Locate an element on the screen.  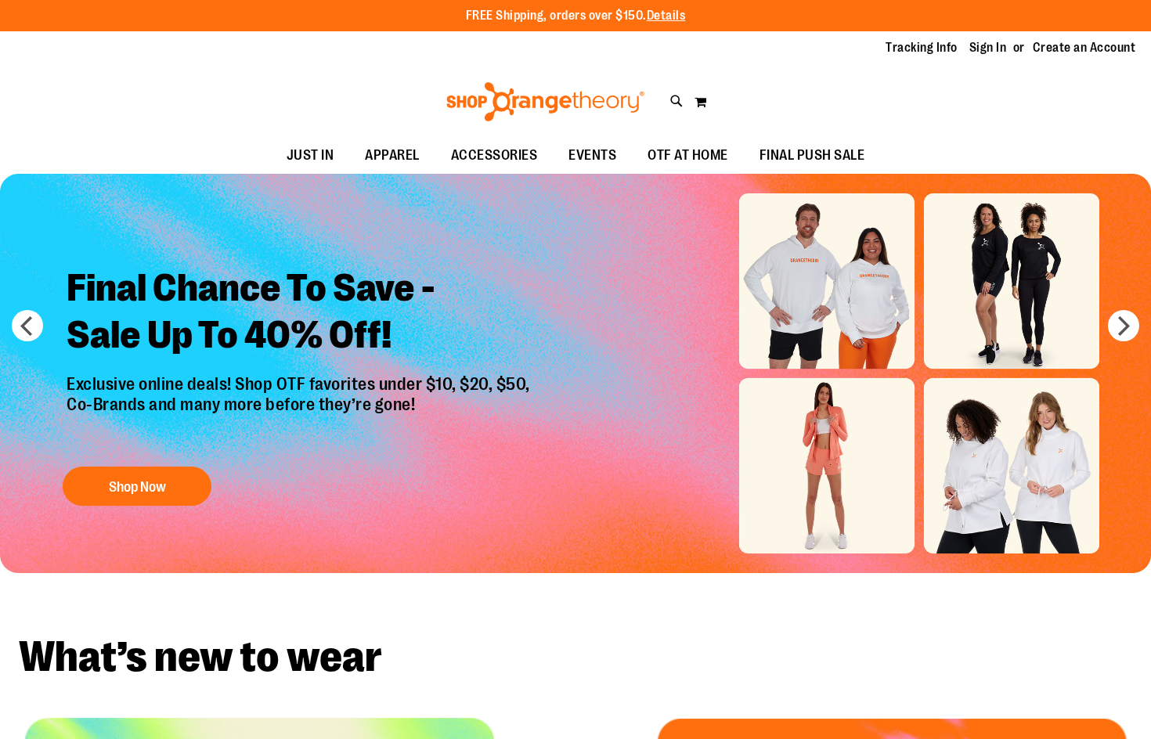
p: FREE Shipping, orders over $150. is located at coordinates (576, 16).